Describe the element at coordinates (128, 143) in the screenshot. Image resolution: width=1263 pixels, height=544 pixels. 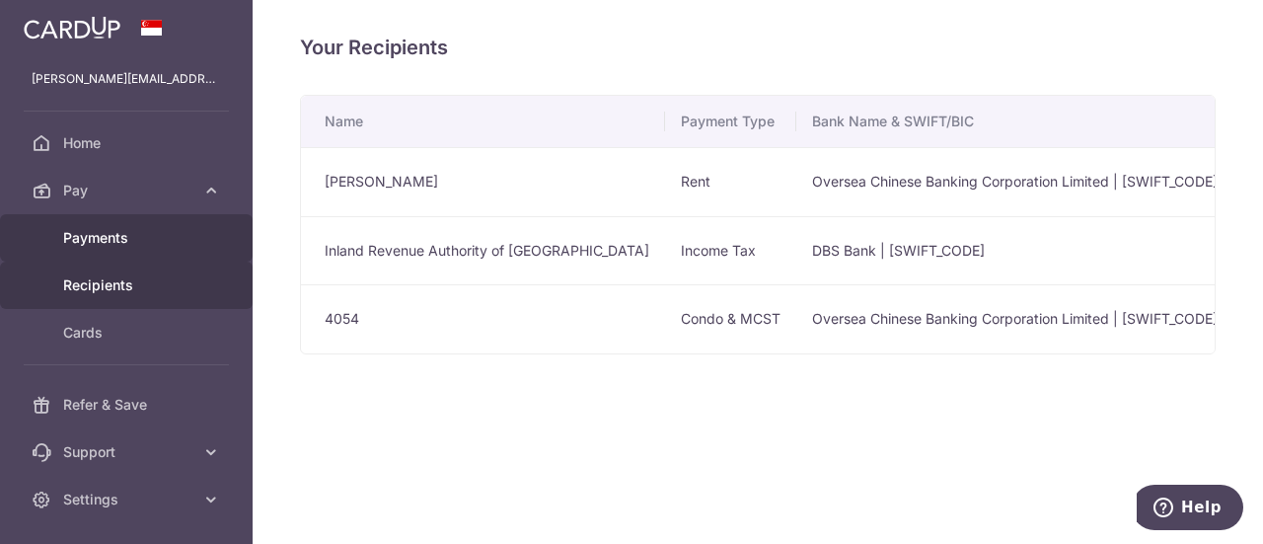
I see `span: Home` at that location.